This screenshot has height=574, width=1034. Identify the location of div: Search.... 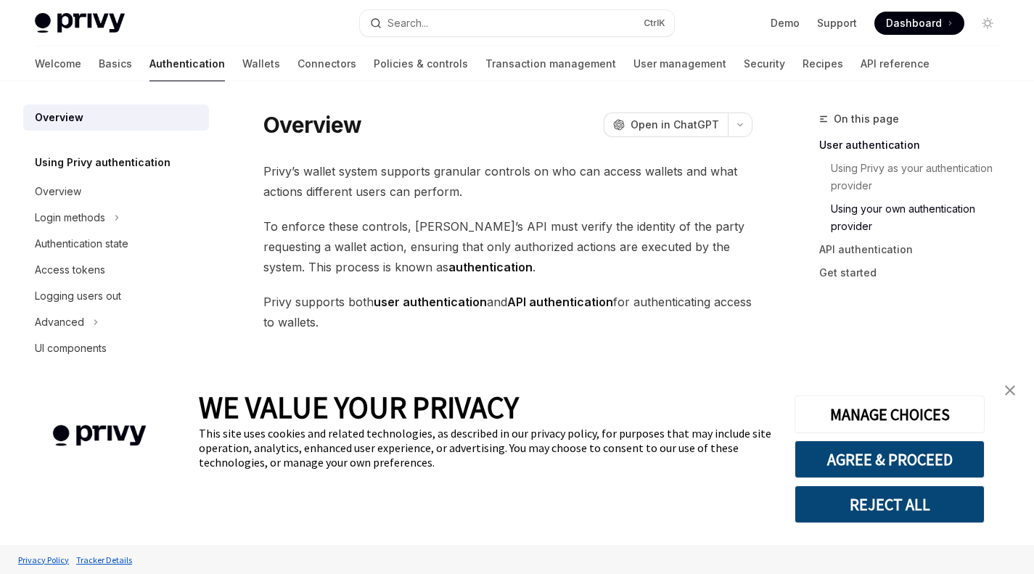
(408, 23).